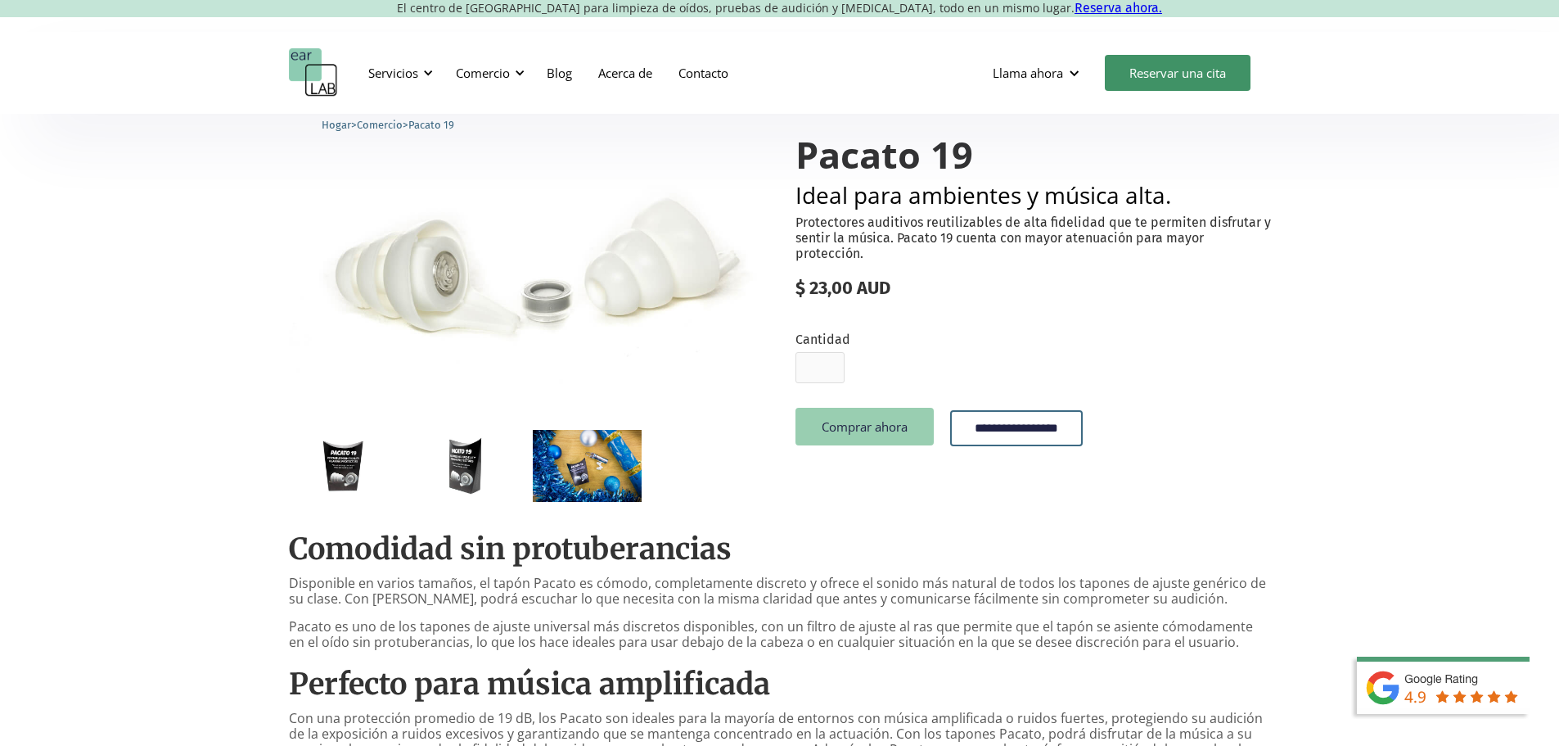  I want to click on font: Comodidad sin protuberancias, so click(510, 548).